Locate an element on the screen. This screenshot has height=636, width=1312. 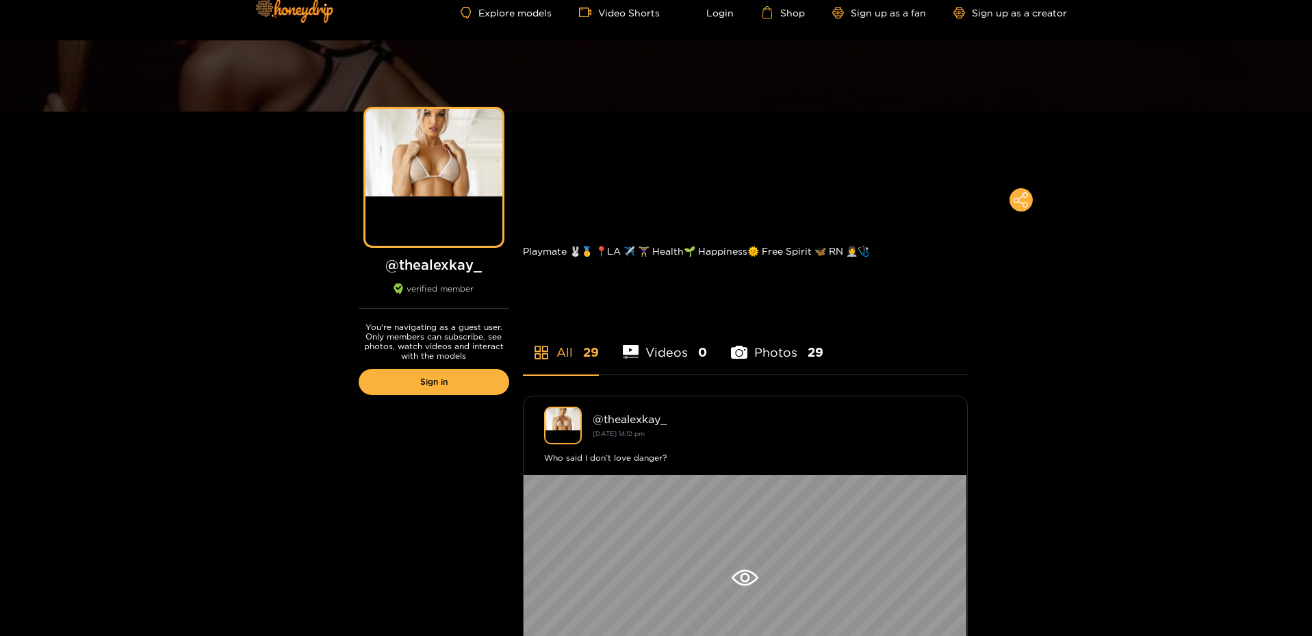
a: Shop is located at coordinates (783, 12).